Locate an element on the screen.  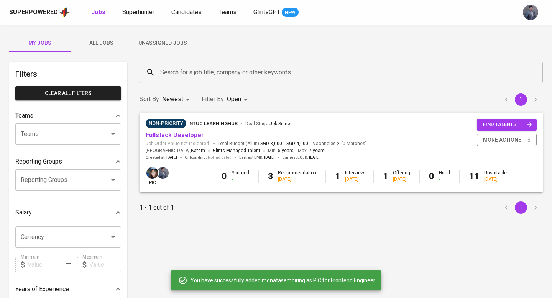
span: Non-Priority is located at coordinates (166, 124).